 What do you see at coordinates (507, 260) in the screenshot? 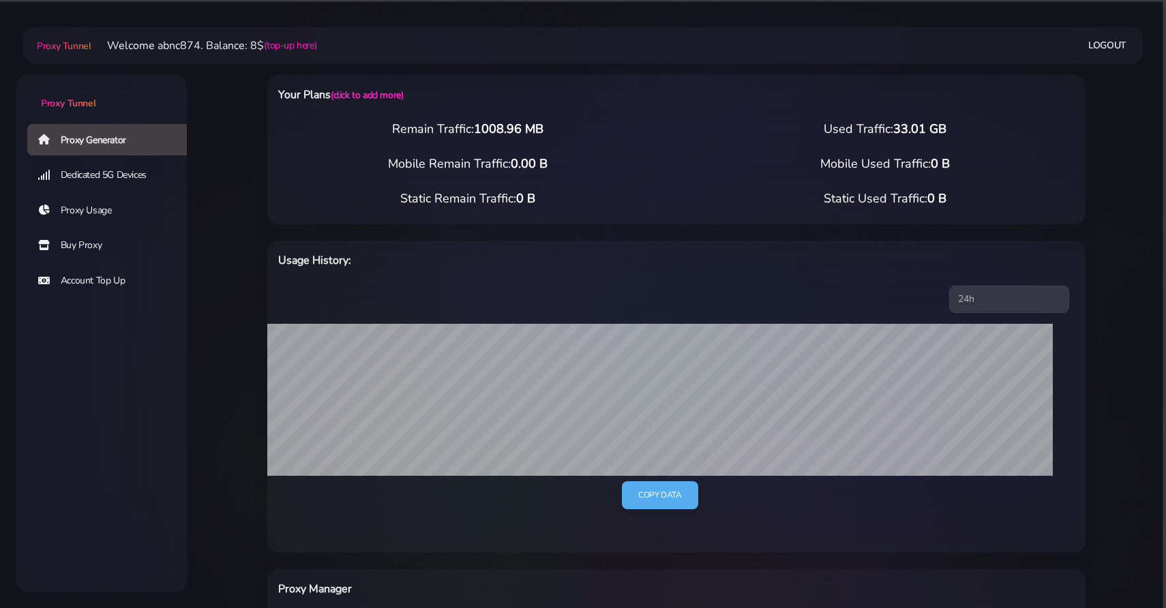
I see `h6: Usage History:` at bounding box center [507, 260].